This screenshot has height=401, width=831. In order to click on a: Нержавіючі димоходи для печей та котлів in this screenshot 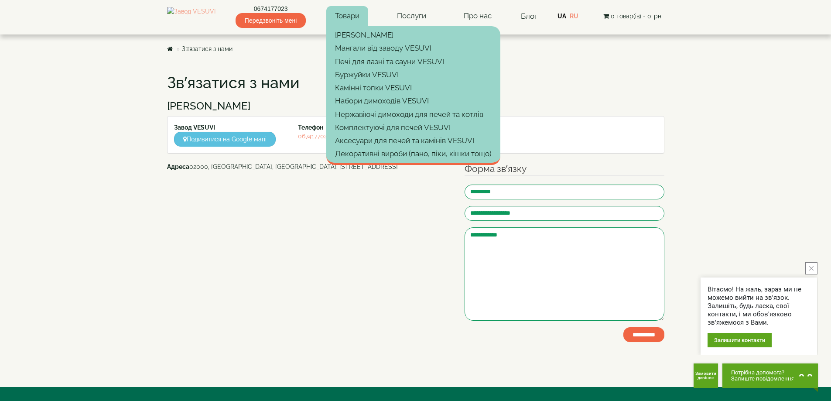, I will do `click(413, 114)`.